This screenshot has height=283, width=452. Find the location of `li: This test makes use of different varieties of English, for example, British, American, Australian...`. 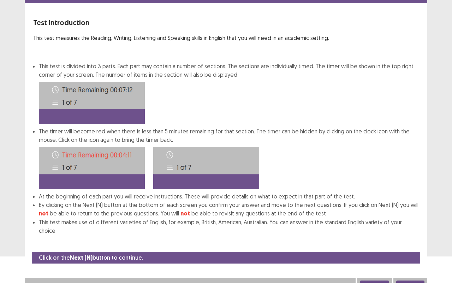

li: This test makes use of different varieties of English, for example, British, American, Australian... is located at coordinates (229, 226).